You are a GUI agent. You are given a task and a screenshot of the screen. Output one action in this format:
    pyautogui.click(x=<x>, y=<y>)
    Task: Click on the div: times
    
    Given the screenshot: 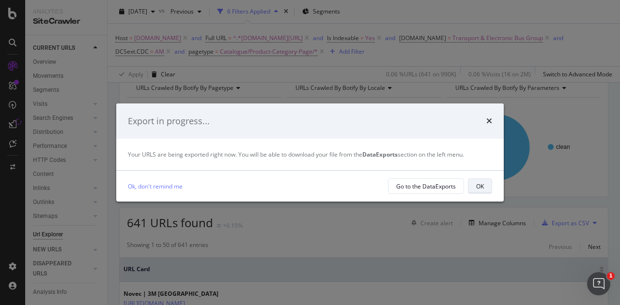 What is the action you would take?
    pyautogui.click(x=489, y=122)
    